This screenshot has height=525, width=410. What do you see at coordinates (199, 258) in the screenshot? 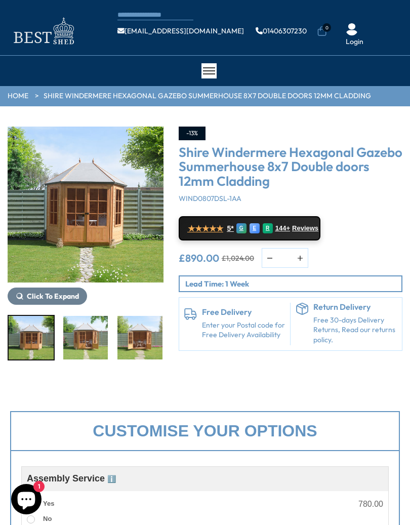
I see `ins: £890.00` at bounding box center [199, 258].